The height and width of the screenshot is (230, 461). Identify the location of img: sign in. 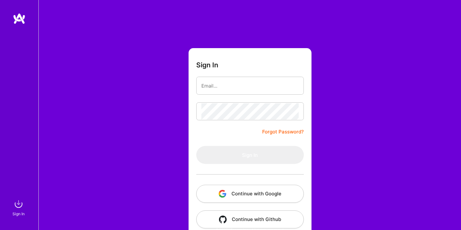
(19, 204).